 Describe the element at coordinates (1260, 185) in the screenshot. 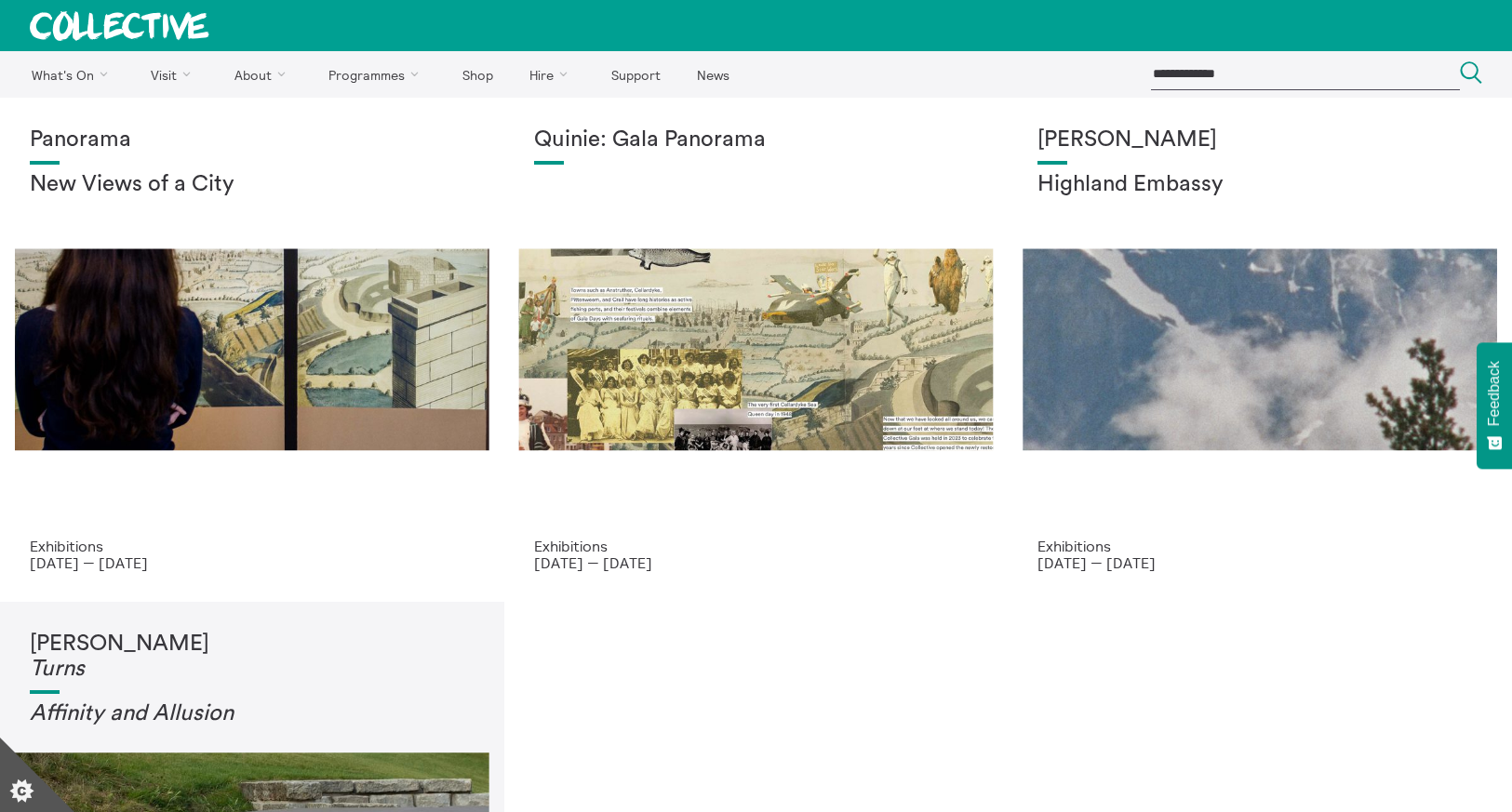

I see `h2: Highland Embassy` at that location.